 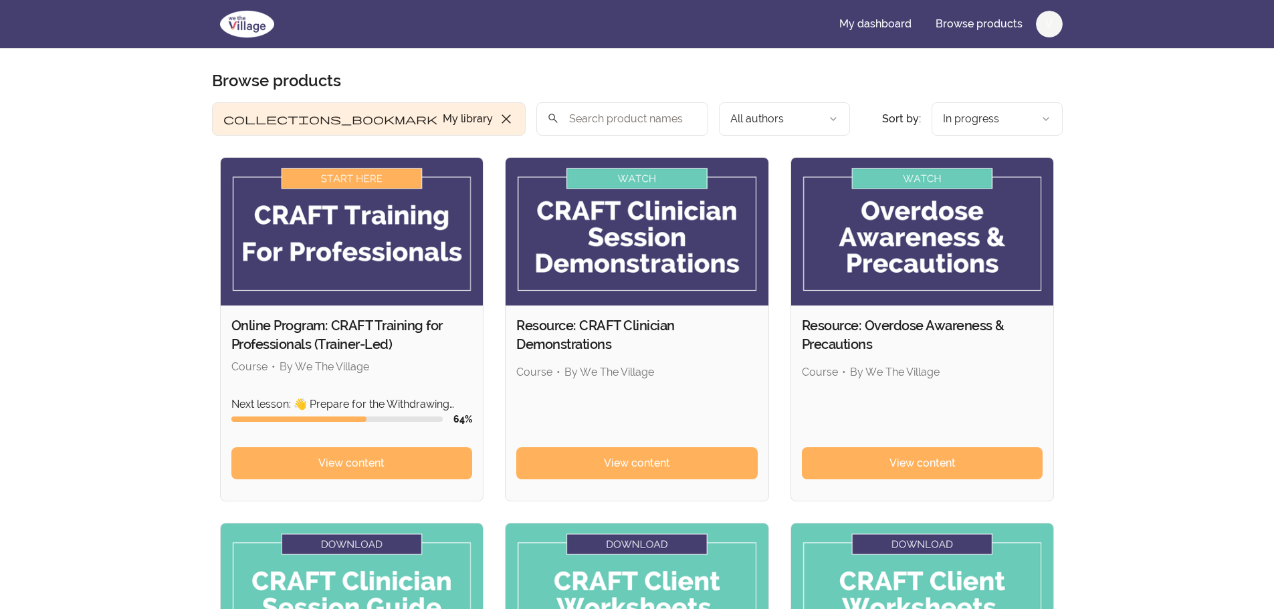 What do you see at coordinates (276, 81) in the screenshot?
I see `h2: Browse products` at bounding box center [276, 81].